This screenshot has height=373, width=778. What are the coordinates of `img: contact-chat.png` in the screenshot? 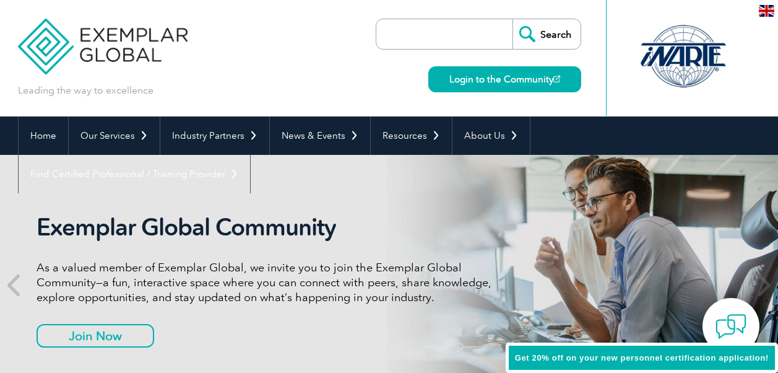 It's located at (731, 326).